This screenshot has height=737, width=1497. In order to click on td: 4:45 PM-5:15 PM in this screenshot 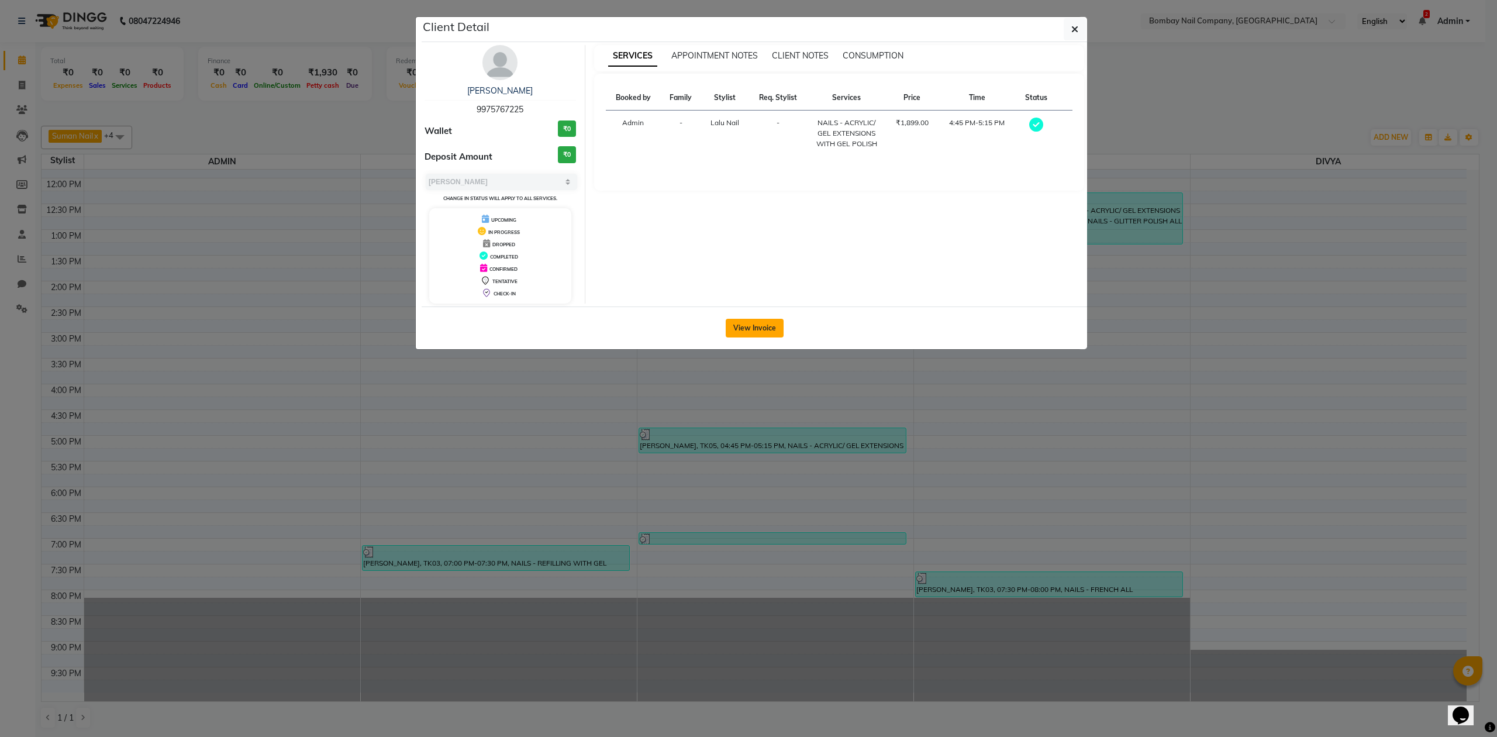, I will do `click(977, 133)`.